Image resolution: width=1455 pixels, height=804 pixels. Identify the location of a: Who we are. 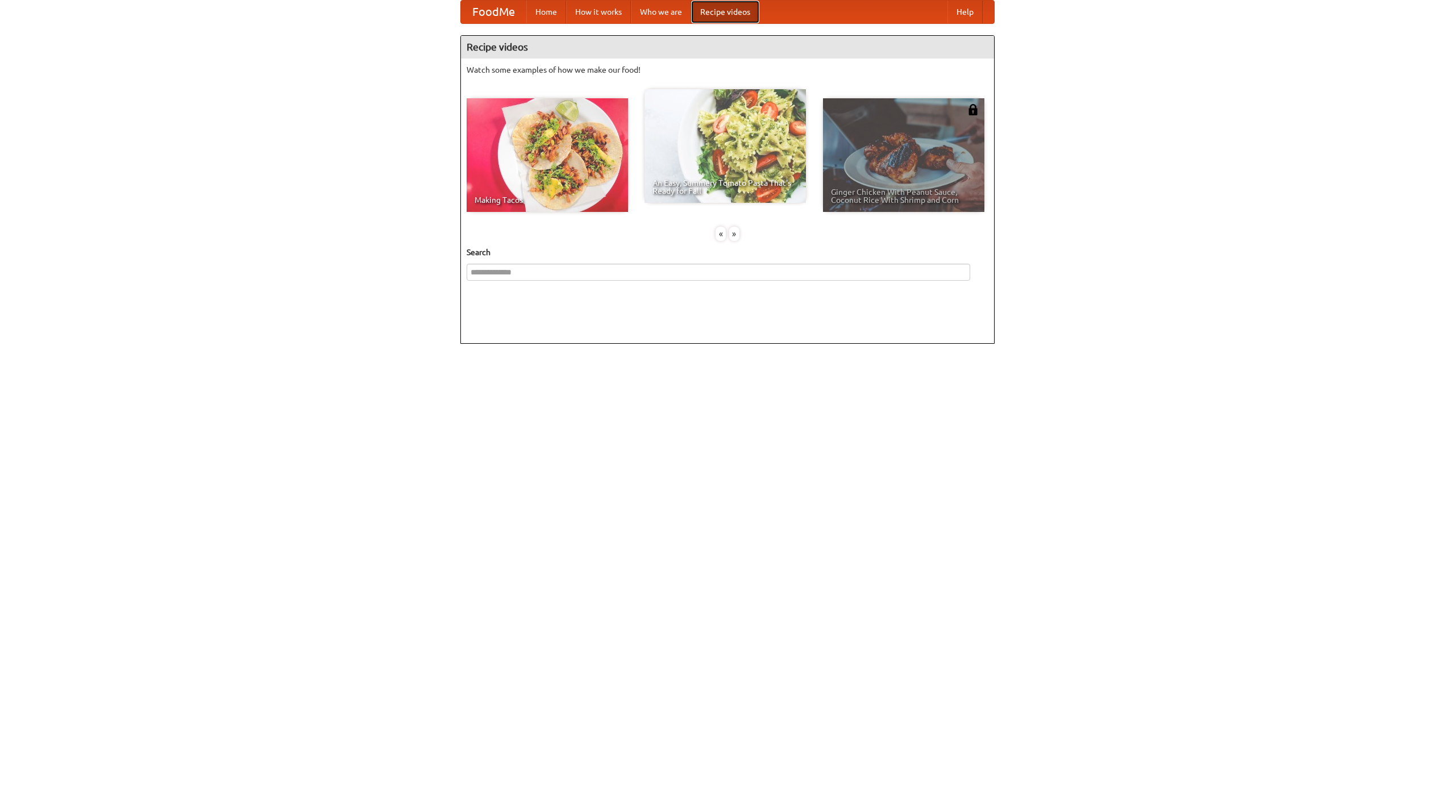
(661, 12).